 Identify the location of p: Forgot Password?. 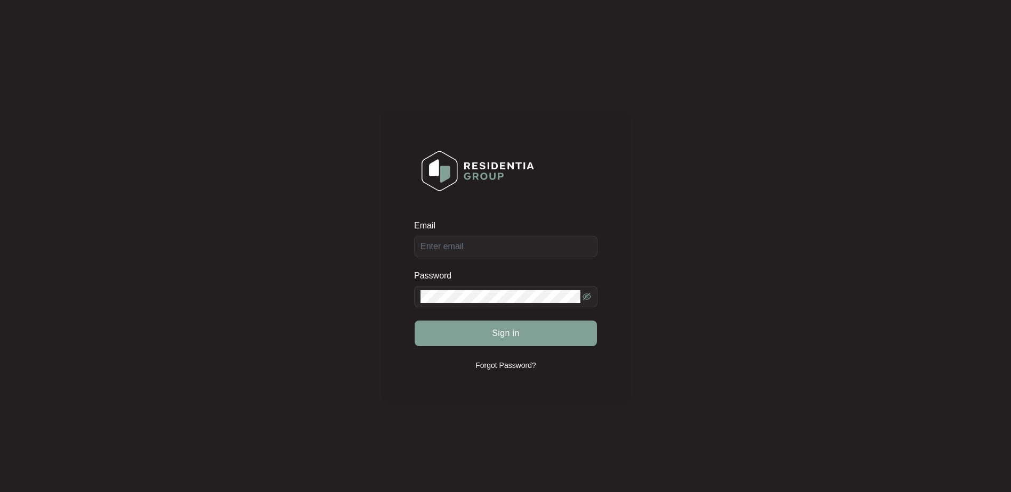
(506, 366).